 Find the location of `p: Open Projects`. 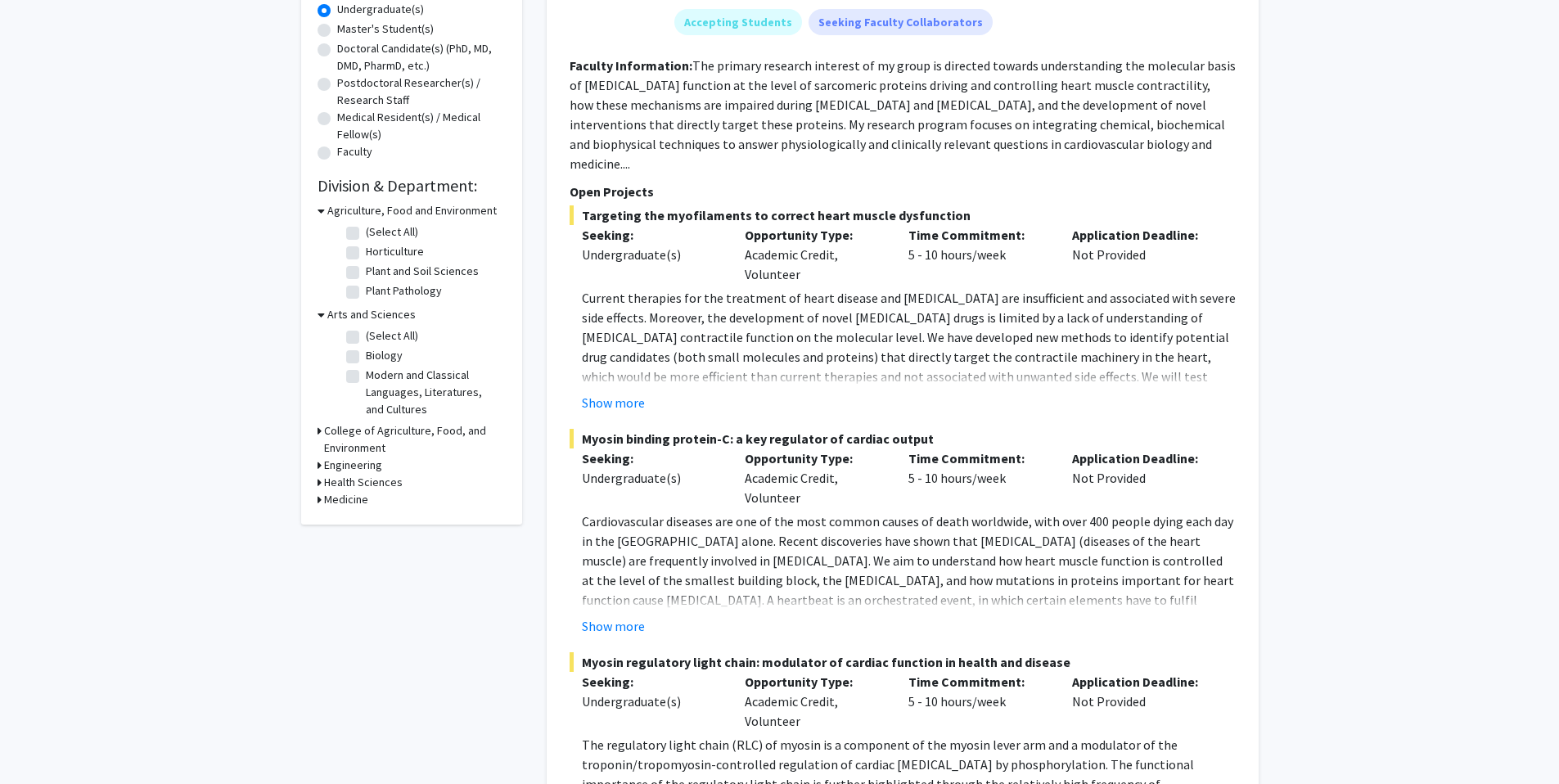

p: Open Projects is located at coordinates (903, 191).